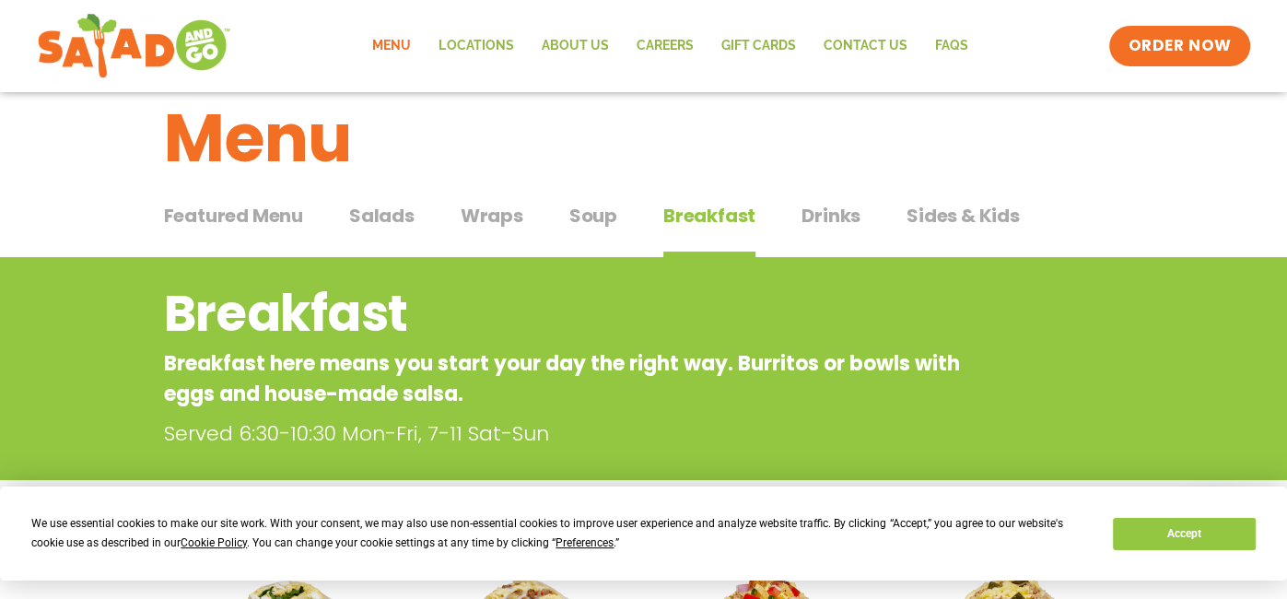 The width and height of the screenshot is (1287, 599). I want to click on a: FAQs, so click(951, 46).